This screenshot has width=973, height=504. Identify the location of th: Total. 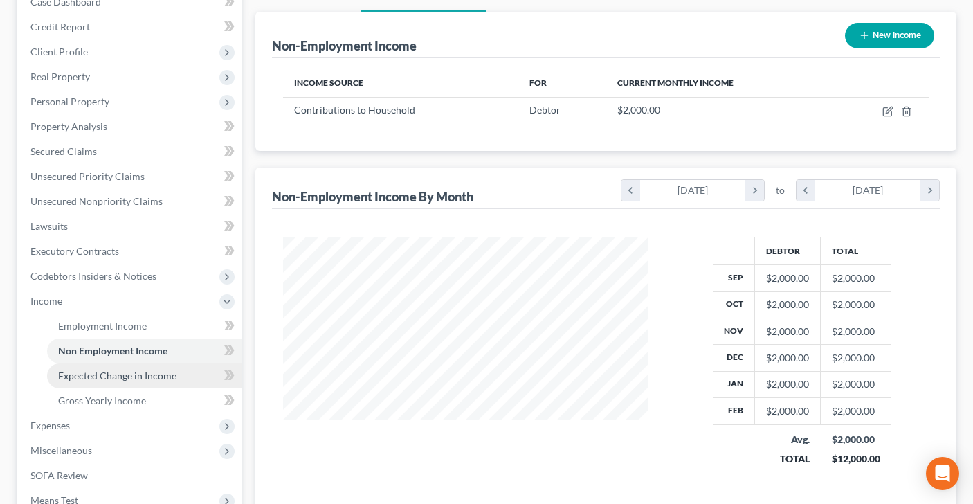
(856, 251).